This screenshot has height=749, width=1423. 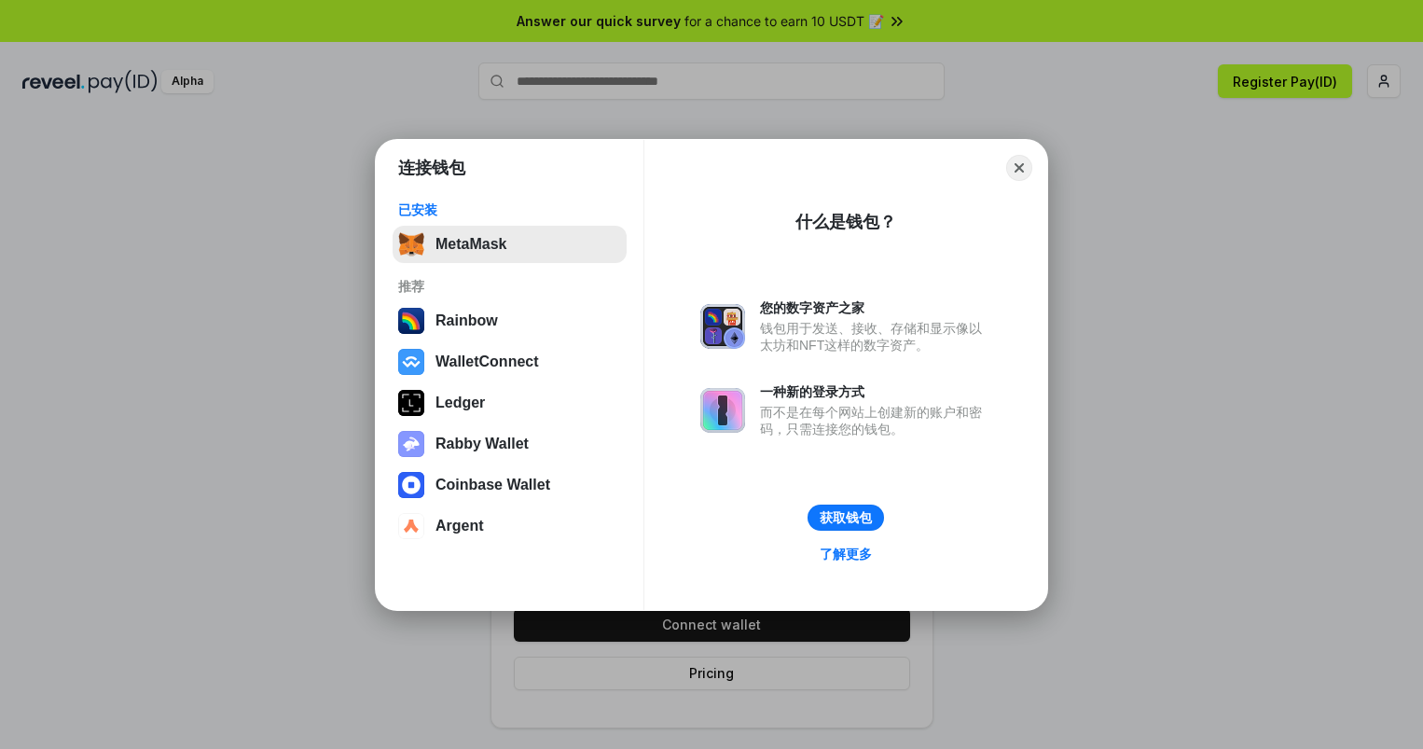 I want to click on a: 了解更多, so click(x=846, y=554).